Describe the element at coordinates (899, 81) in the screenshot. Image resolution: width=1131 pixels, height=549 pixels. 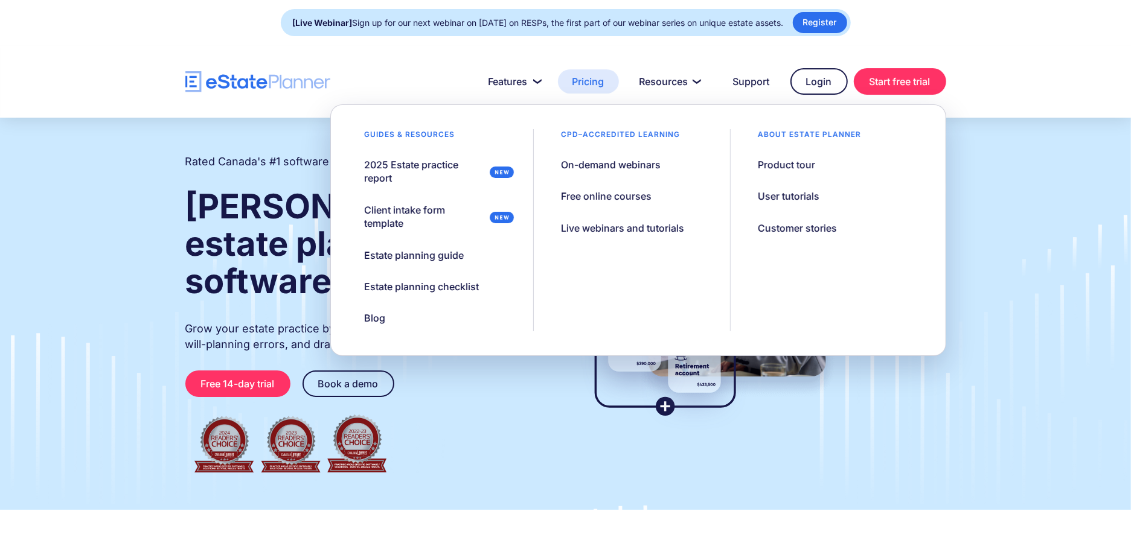
I see `a: Start free trial` at that location.